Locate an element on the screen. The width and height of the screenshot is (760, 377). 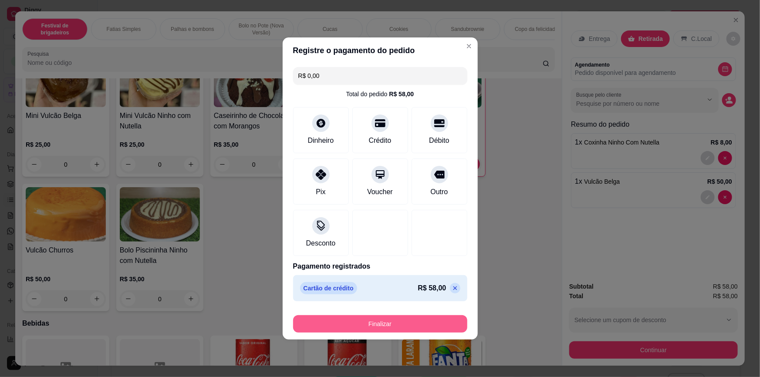
div: Total do pedido is located at coordinates (380, 94).